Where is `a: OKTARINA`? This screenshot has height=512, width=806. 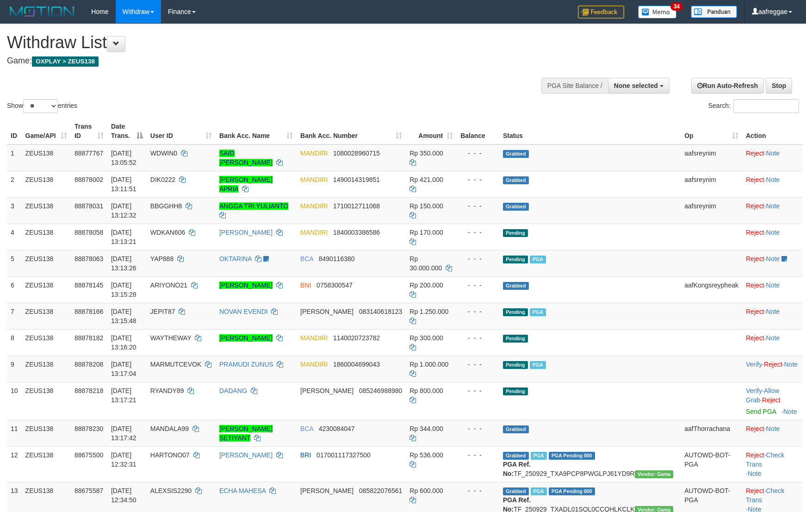 a: OKTARINA is located at coordinates (235, 259).